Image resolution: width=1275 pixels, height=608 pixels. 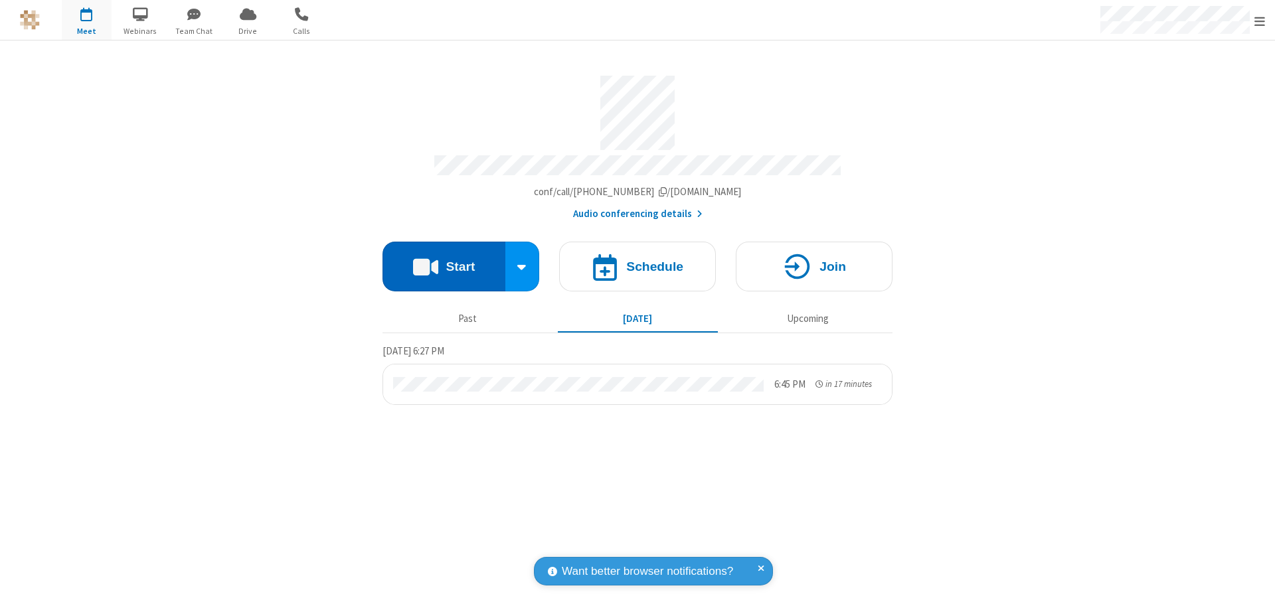 What do you see at coordinates (460, 266) in the screenshot?
I see `h4: Start` at bounding box center [460, 266].